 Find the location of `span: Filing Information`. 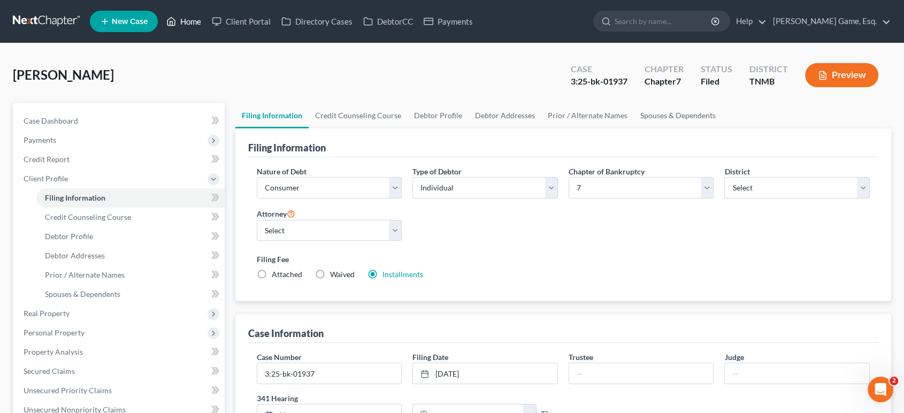

span: Filing Information is located at coordinates (75, 197).